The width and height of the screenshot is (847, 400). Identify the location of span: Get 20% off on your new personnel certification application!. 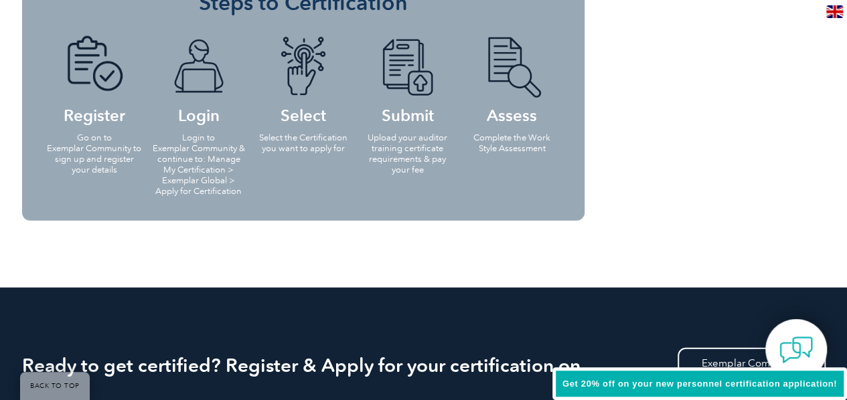
(700, 384).